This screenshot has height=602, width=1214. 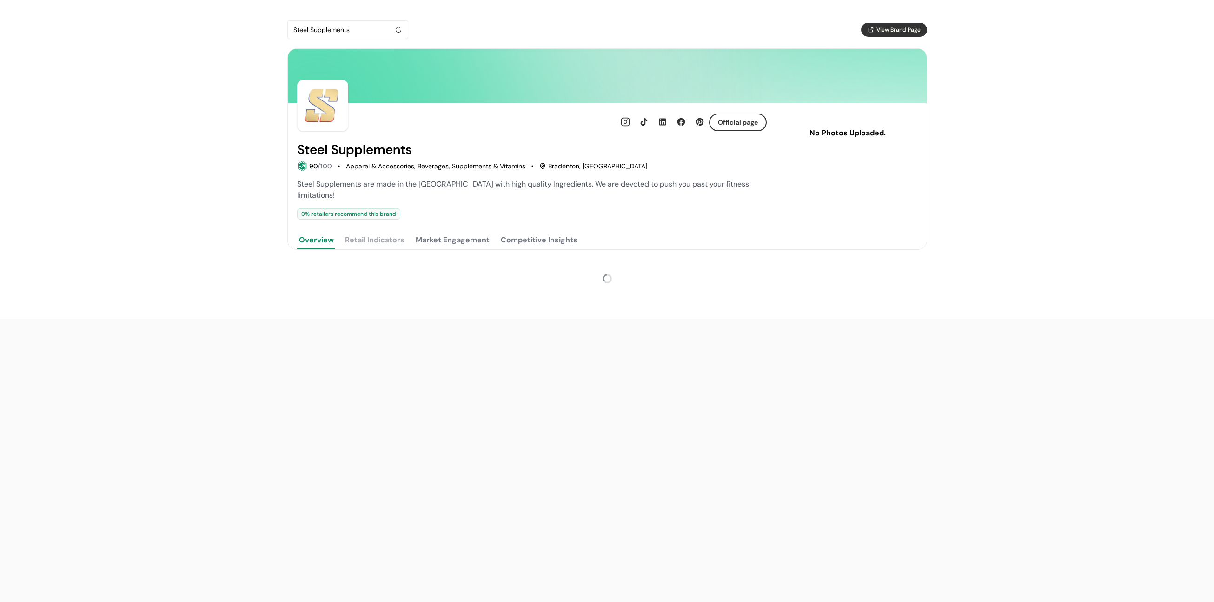 I want to click on div: Apparel & Accessories, Beverages, Supplements & Vitamins, so click(x=436, y=166).